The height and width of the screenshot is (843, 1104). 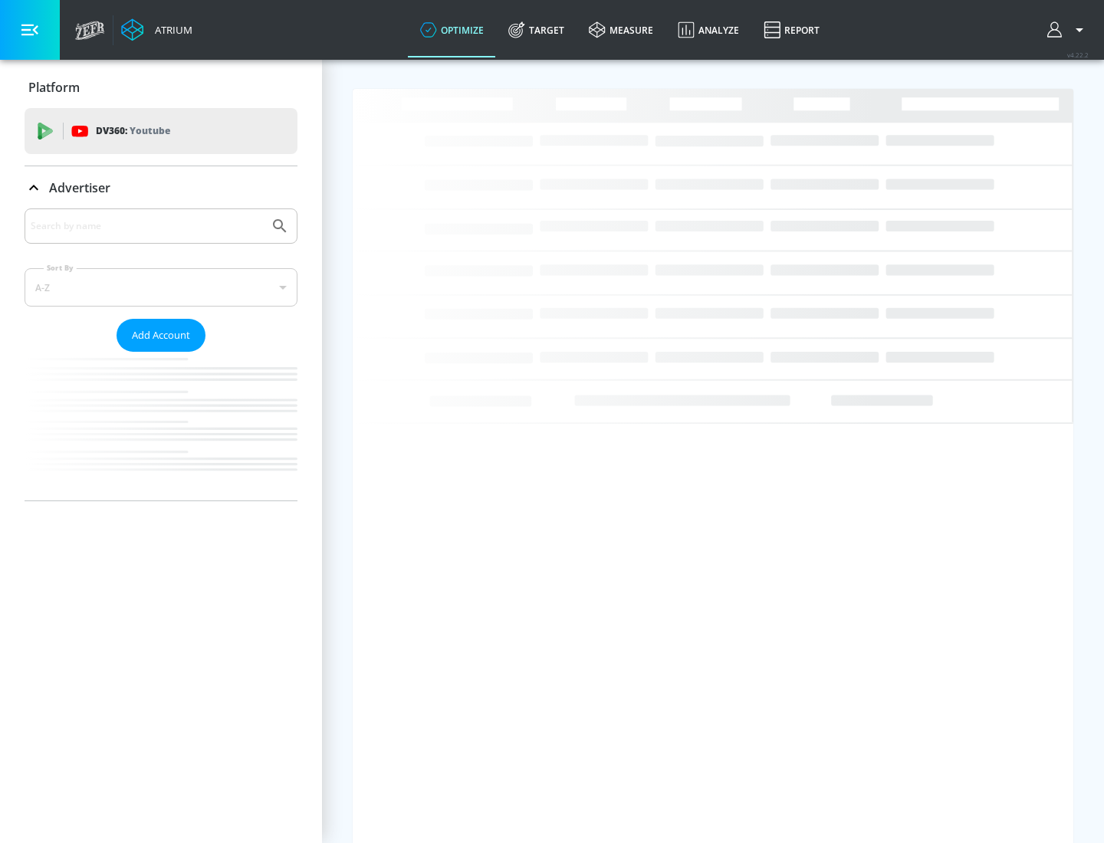 What do you see at coordinates (161, 131) in the screenshot?
I see `div: DV360: Youtube` at bounding box center [161, 131].